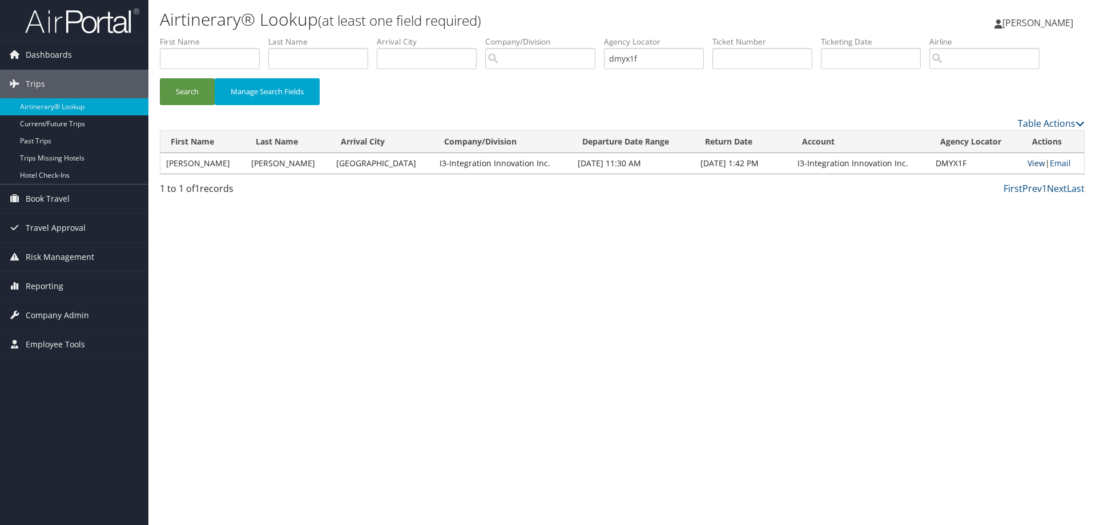  What do you see at coordinates (976, 163) in the screenshot?
I see `td: DMYX1F` at bounding box center [976, 163].